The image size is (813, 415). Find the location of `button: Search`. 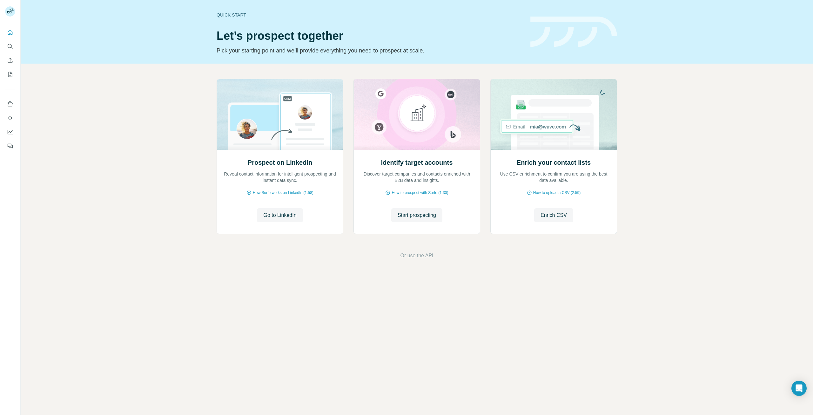

button: Search is located at coordinates (10, 46).